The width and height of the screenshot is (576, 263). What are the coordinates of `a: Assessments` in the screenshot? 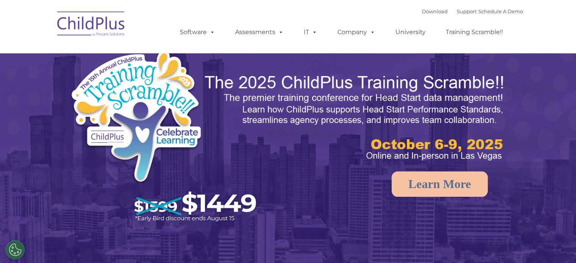 It's located at (260, 32).